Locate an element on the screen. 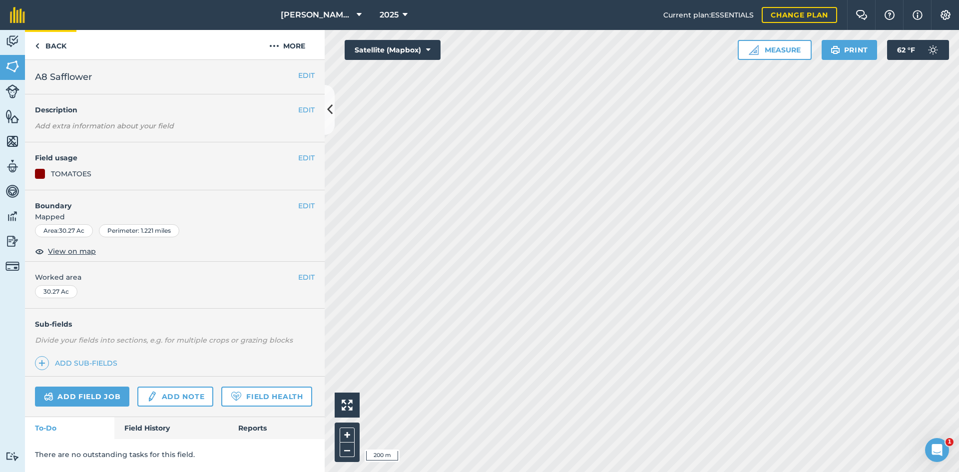 This screenshot has height=472, width=959. a: Back is located at coordinates (50, 44).